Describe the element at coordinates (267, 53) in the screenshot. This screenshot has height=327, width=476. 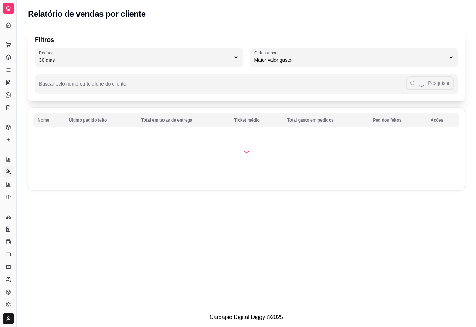
I see `label: Ordenar por` at that location.